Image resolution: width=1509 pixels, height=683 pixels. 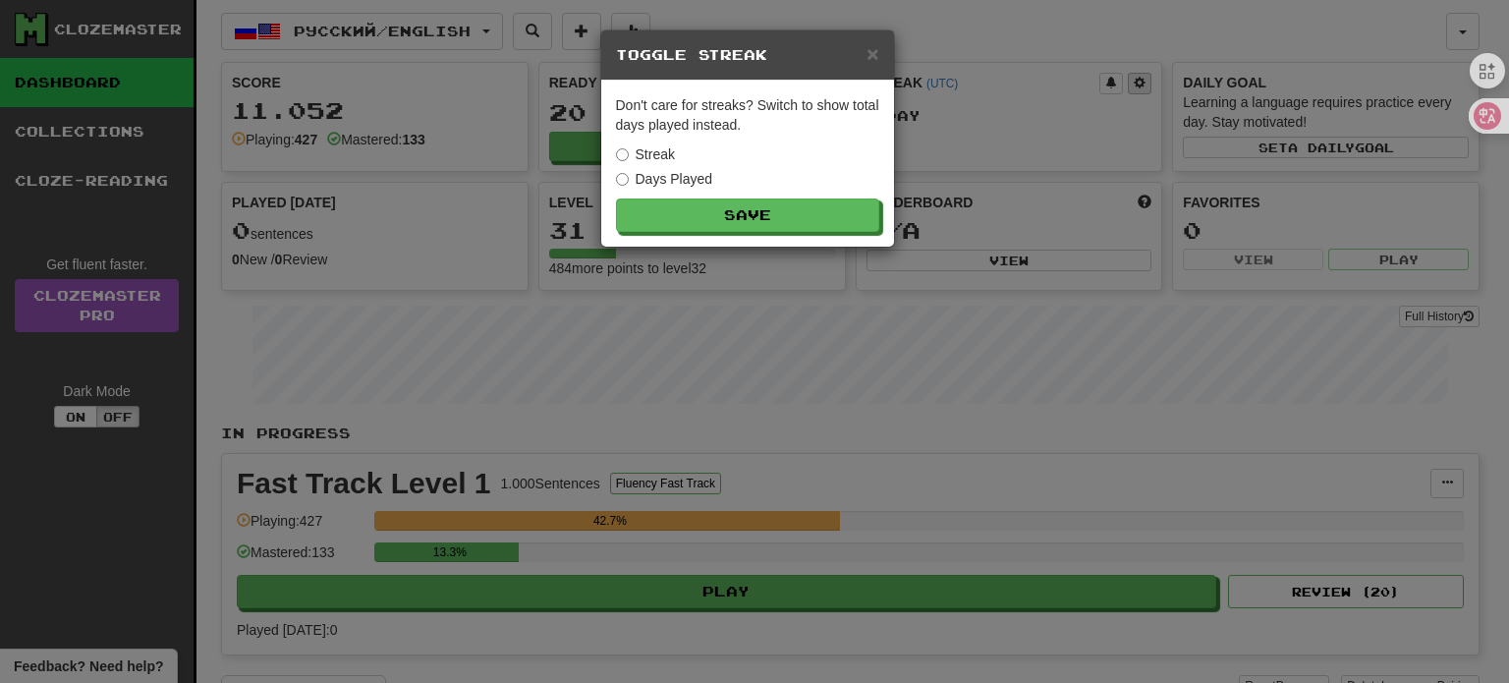 I want to click on button: Save, so click(x=748, y=215).